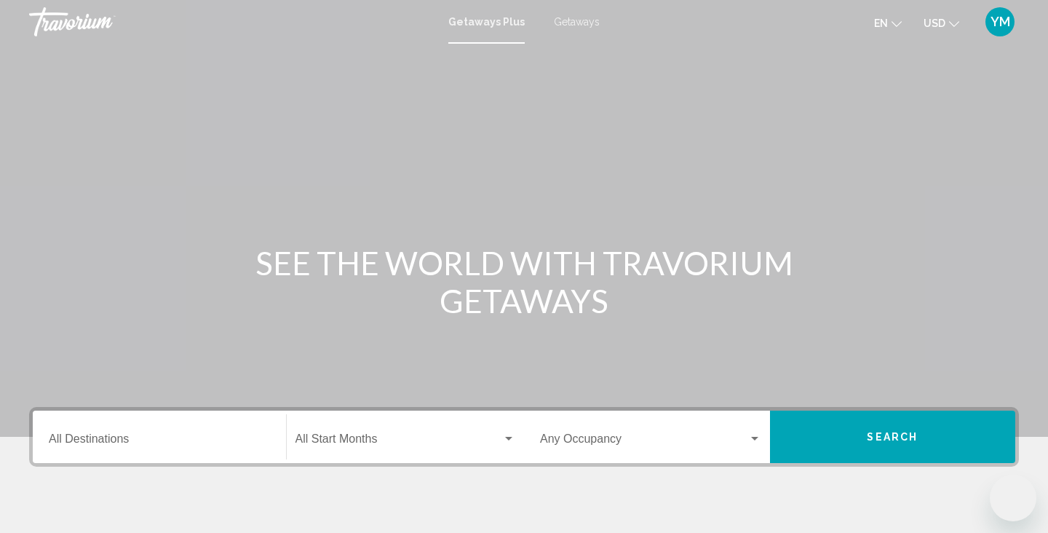 The height and width of the screenshot is (533, 1048). What do you see at coordinates (577, 22) in the screenshot?
I see `a: Getaways` at bounding box center [577, 22].